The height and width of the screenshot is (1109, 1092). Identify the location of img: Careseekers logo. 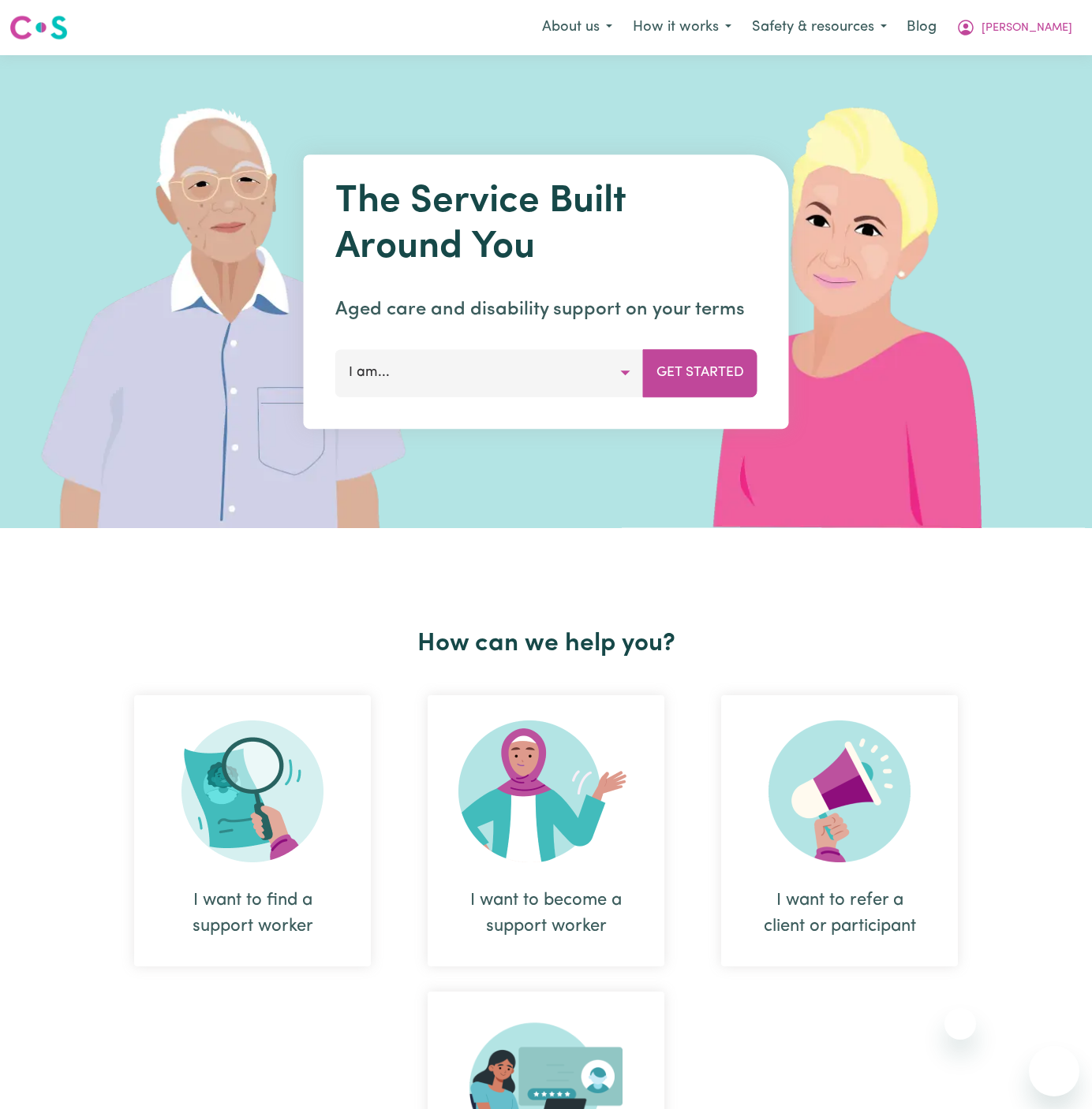
(39, 28).